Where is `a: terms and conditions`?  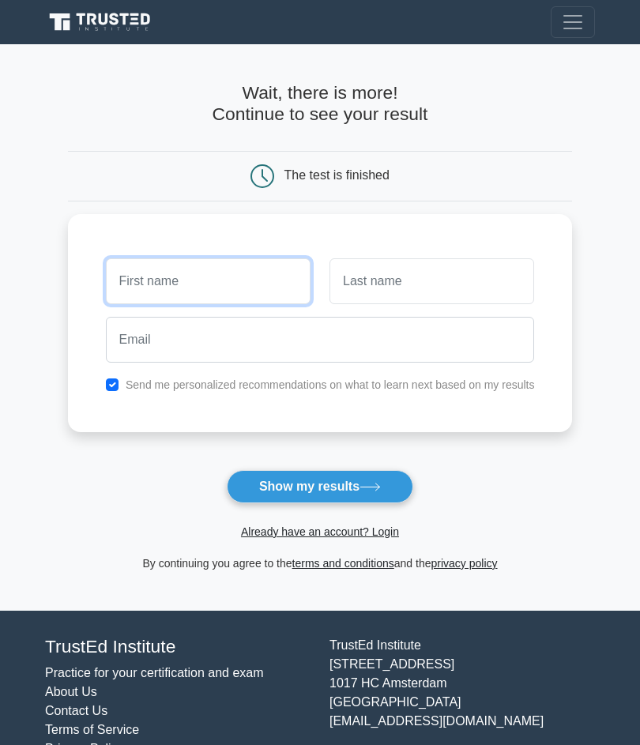
a: terms and conditions is located at coordinates (343, 563).